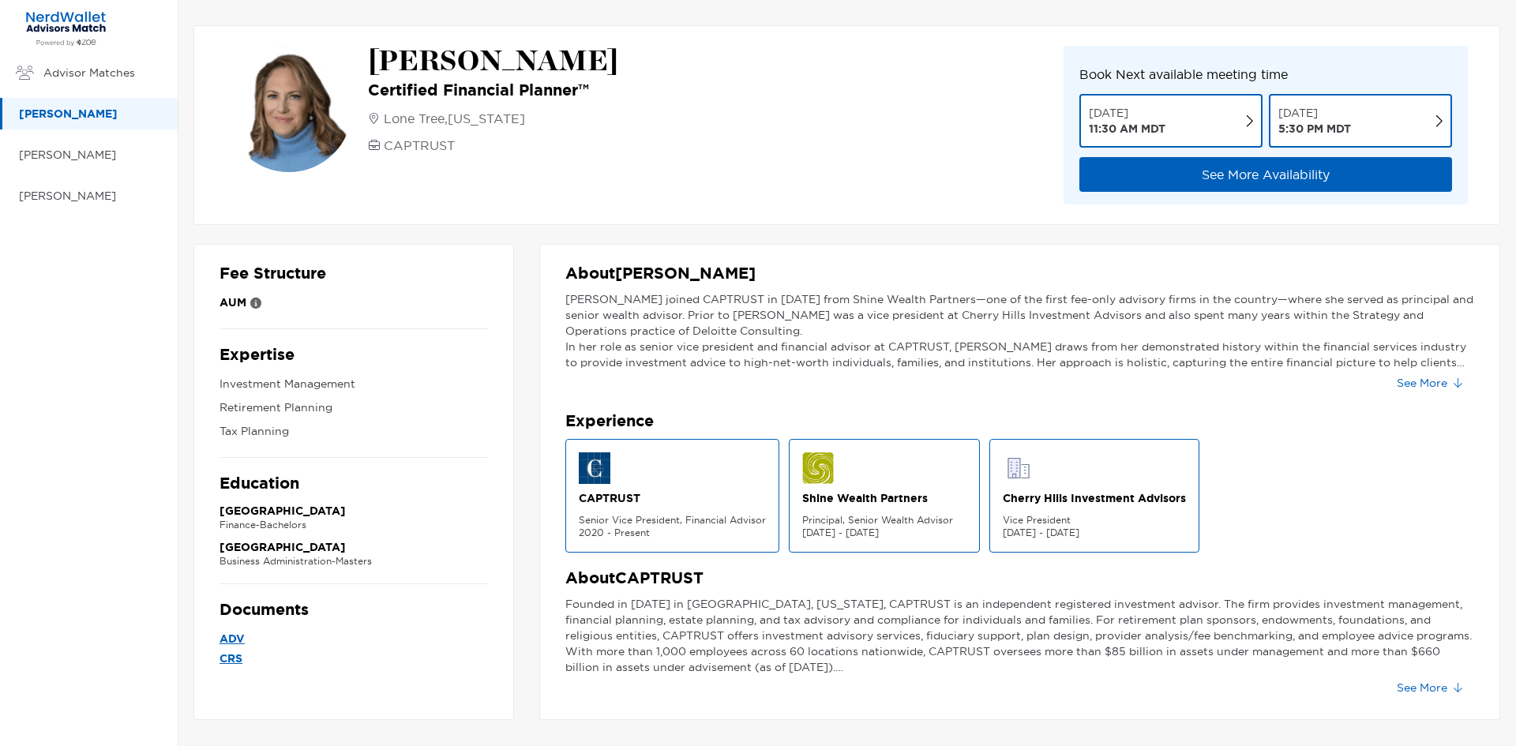  I want to click on p: Education, so click(354, 483).